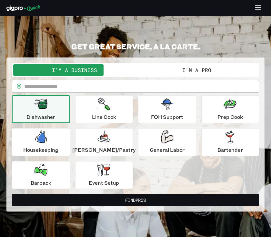 The height and width of the screenshot is (248, 271). What do you see at coordinates (231, 109) in the screenshot?
I see `button: Prep Cook` at bounding box center [231, 109].